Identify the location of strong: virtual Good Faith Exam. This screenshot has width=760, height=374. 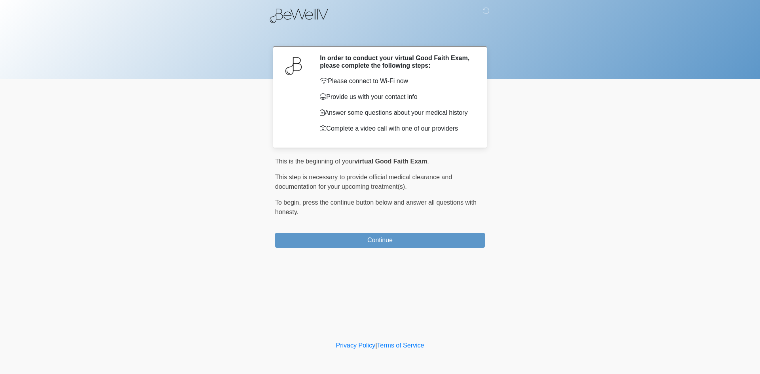
(390, 161).